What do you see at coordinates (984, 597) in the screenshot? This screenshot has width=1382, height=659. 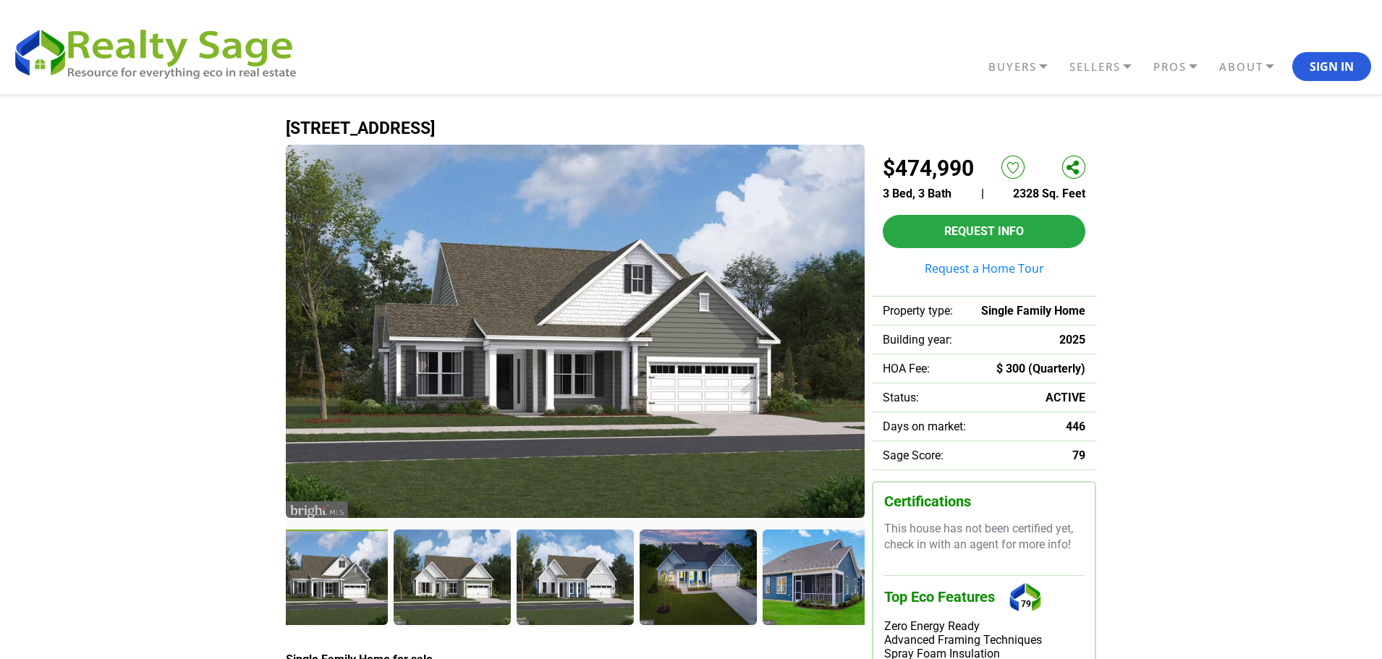 I see `h3: Top Eco Features` at bounding box center [984, 597].